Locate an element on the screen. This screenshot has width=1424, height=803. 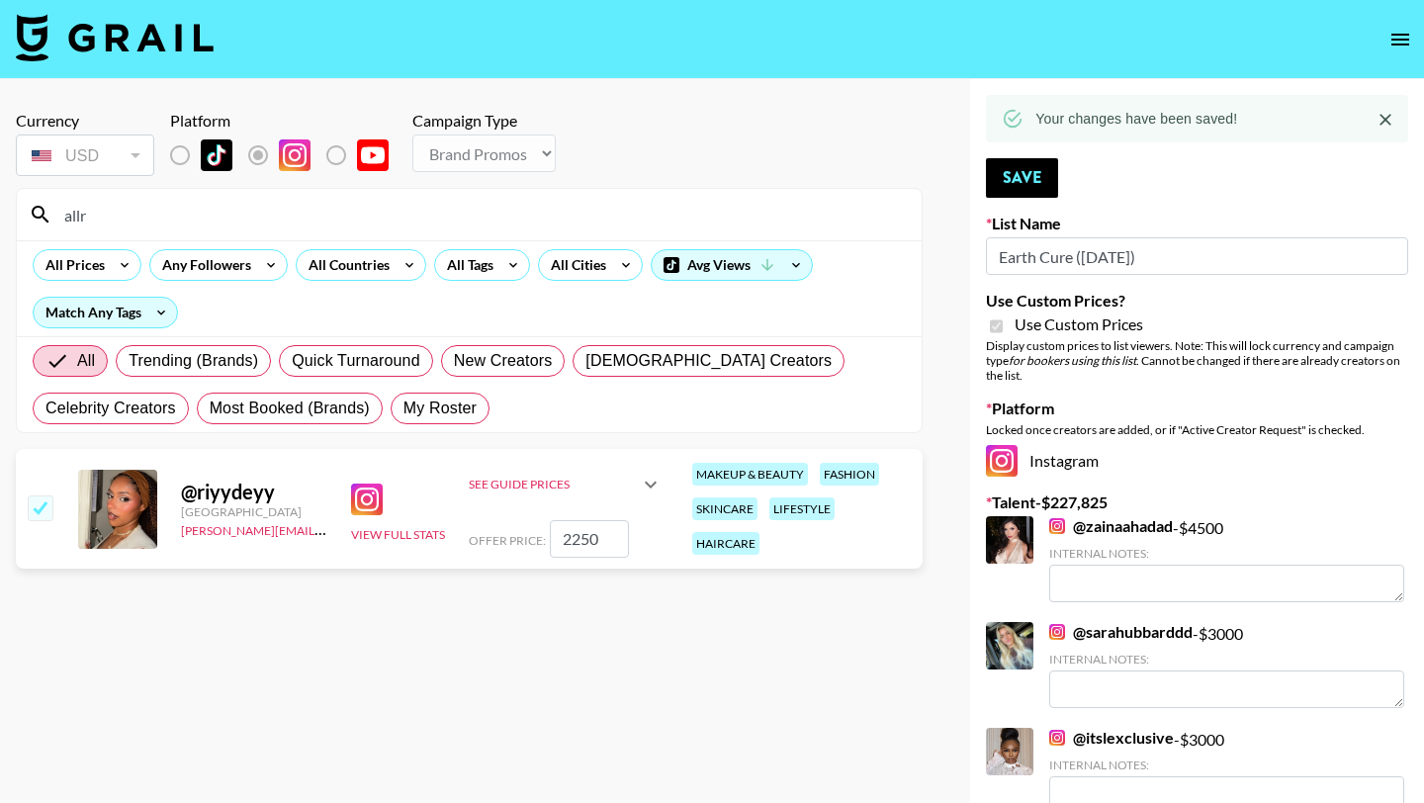
label: Use Custom Prices? is located at coordinates (1196, 301).